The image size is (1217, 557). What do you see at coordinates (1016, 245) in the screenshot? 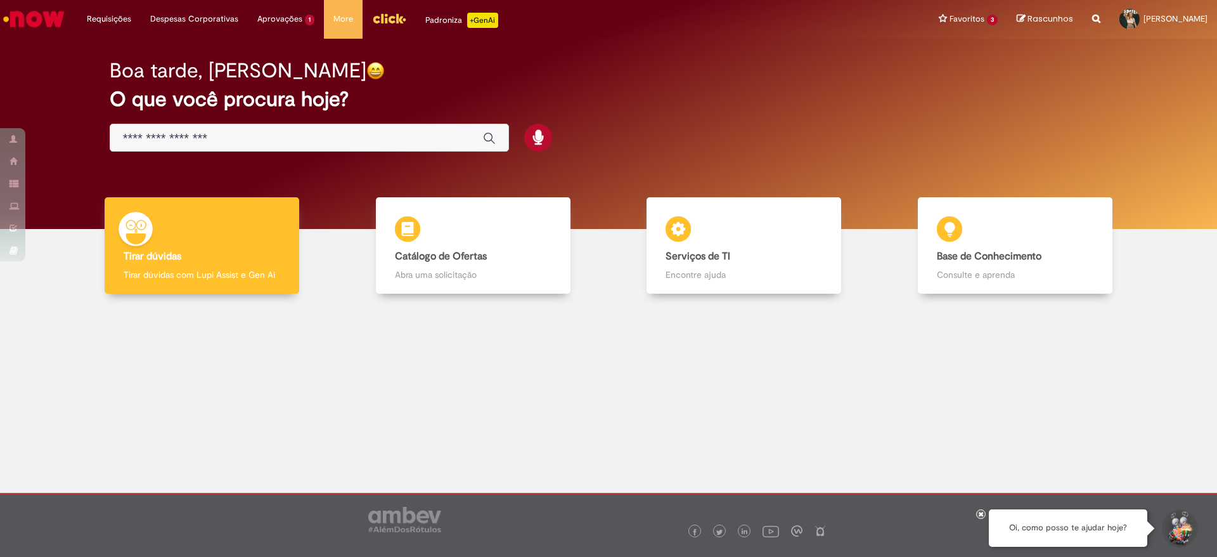
I see `a: Base de Conhecimento Consulte e aprenda` at bounding box center [1016, 245].